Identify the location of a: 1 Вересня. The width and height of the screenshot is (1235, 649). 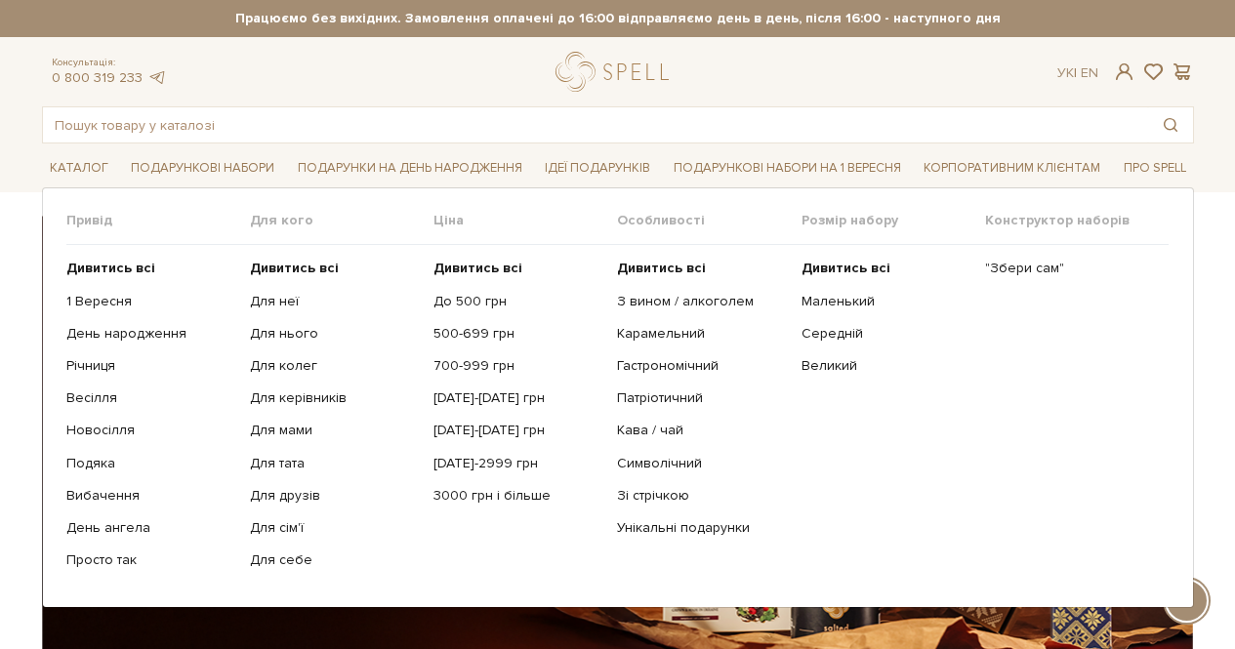
(150, 302).